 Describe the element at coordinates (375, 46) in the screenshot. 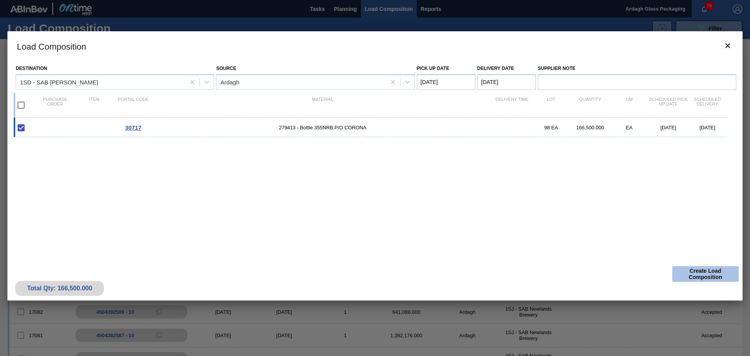

I see `h3: Load Composition` at that location.